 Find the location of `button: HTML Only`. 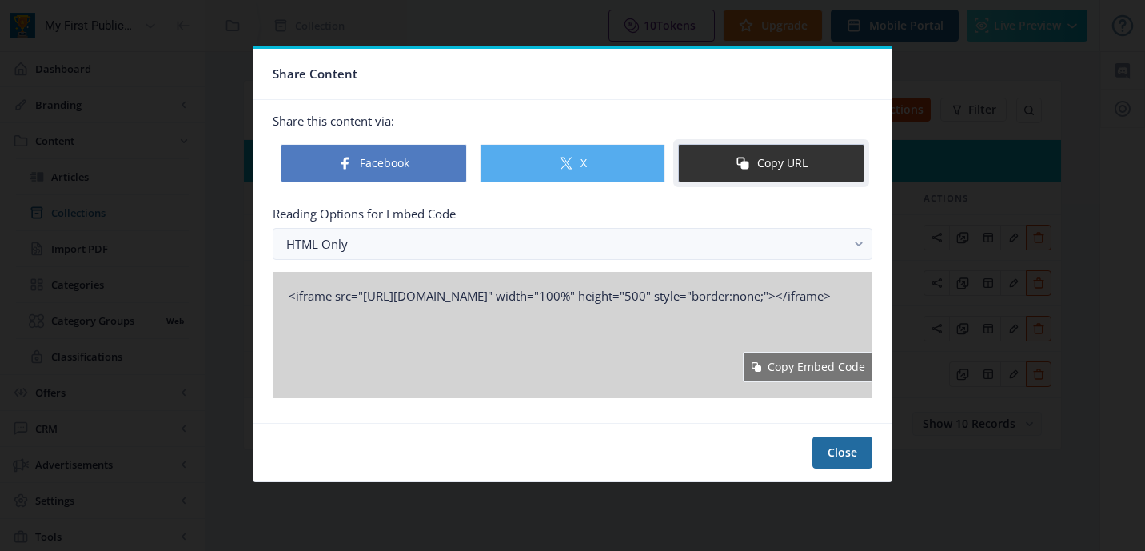

button: HTML Only is located at coordinates (573, 244).